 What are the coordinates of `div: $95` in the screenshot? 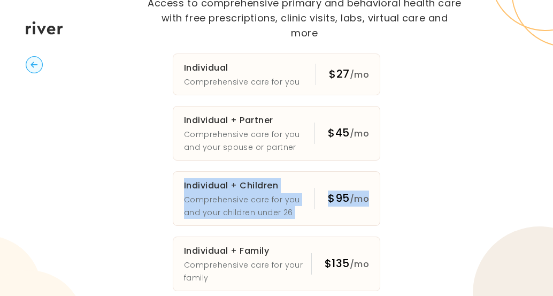 It's located at (348, 198).